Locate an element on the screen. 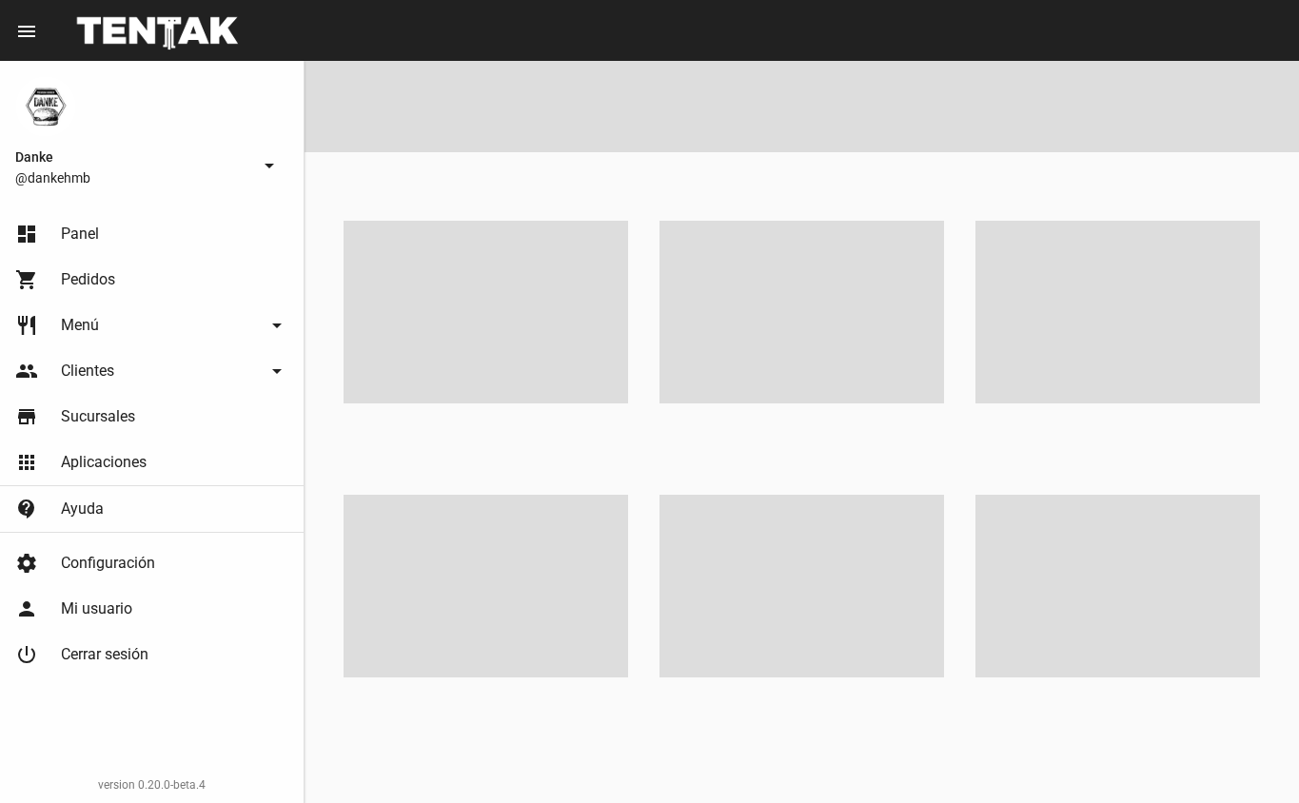 This screenshot has height=803, width=1299. mat-icon: store is located at coordinates (27, 417).